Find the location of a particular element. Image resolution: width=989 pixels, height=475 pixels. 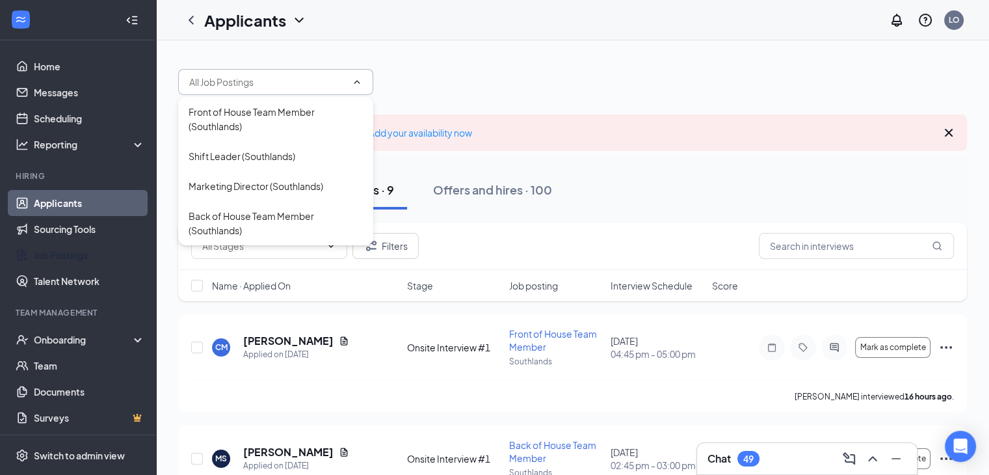

input: Search in interviews is located at coordinates (856, 246).